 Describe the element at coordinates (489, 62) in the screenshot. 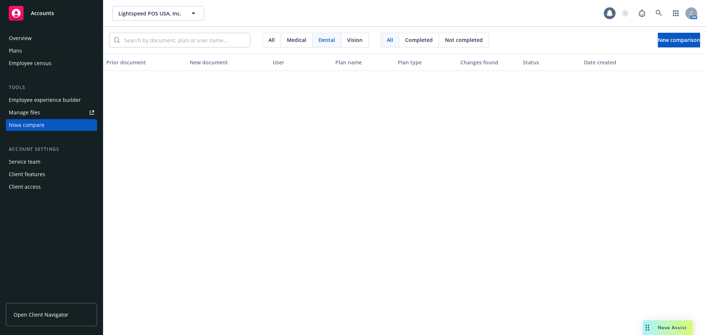

I see `div: Changes found` at that location.